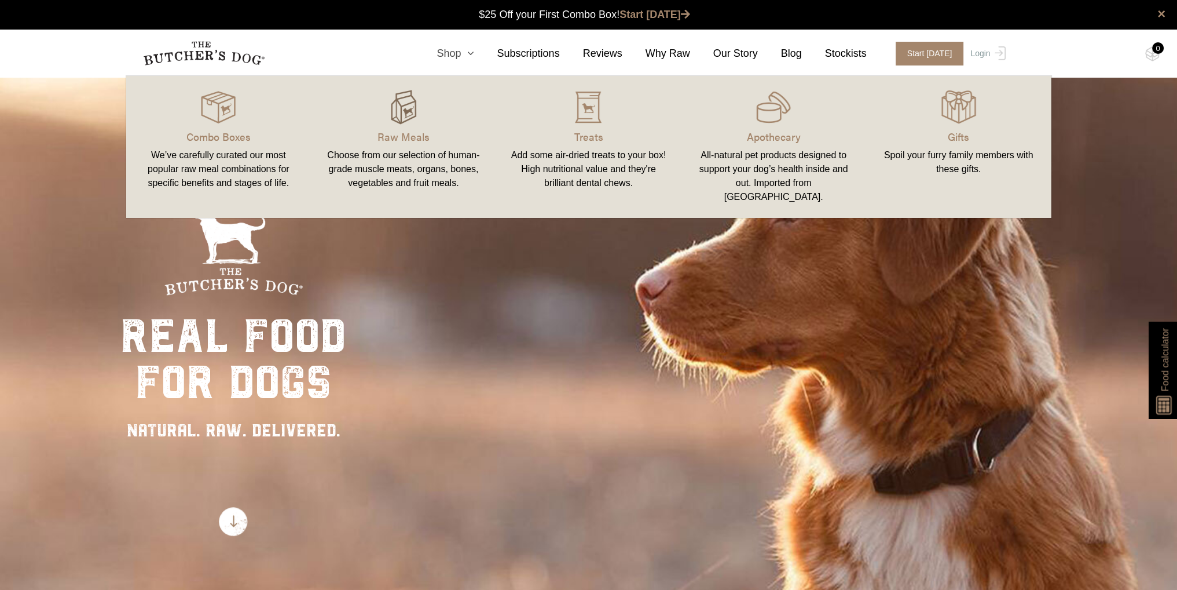  Describe the element at coordinates (656, 53) in the screenshot. I see `a: Why Raw` at that location.